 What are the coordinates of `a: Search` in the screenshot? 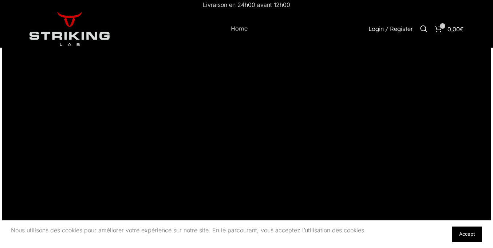 It's located at (424, 29).